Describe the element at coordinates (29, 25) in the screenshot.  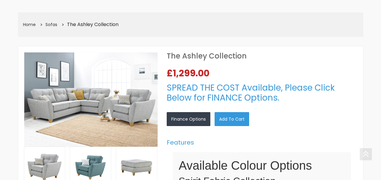
I see `a: Home` at that location.